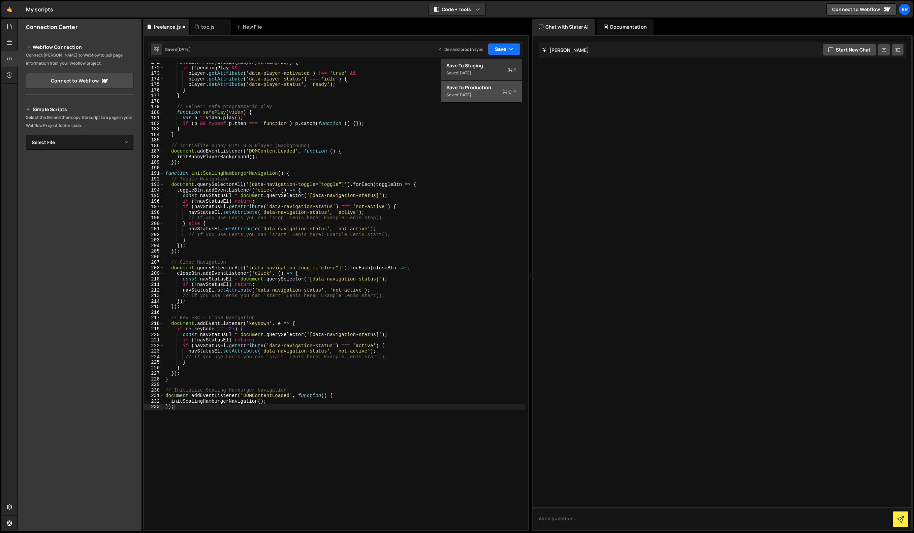  Describe the element at coordinates (208, 27) in the screenshot. I see `div: toc.js` at that location.